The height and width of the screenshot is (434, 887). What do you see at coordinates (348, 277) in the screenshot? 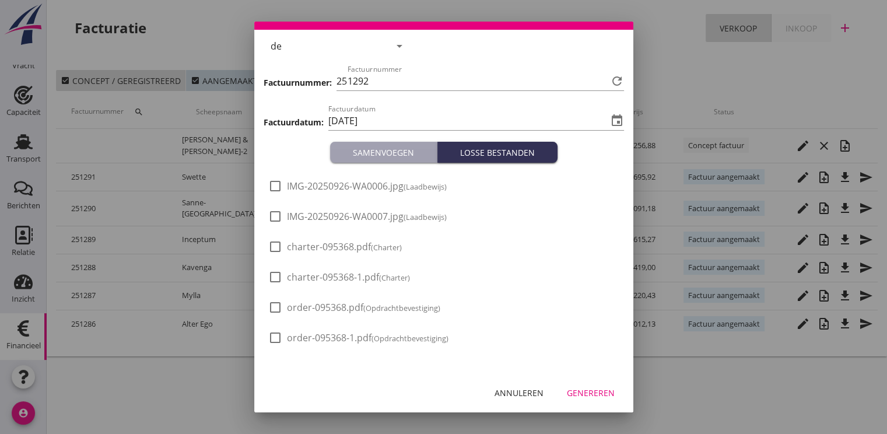
I see `span: charter-095368-1.pdf` at bounding box center [348, 277].